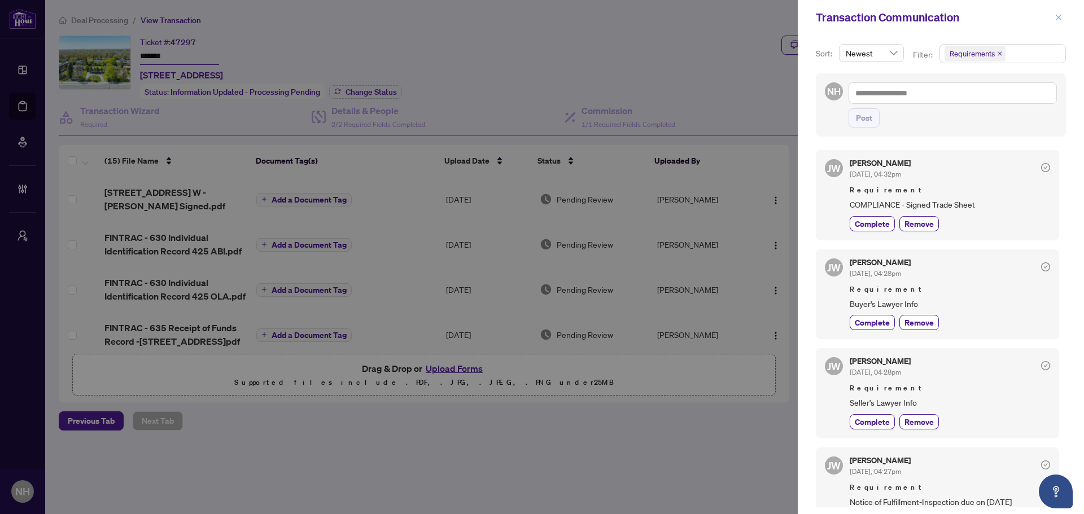 The width and height of the screenshot is (1084, 514). What do you see at coordinates (834, 91) in the screenshot?
I see `span: NH` at bounding box center [834, 91].